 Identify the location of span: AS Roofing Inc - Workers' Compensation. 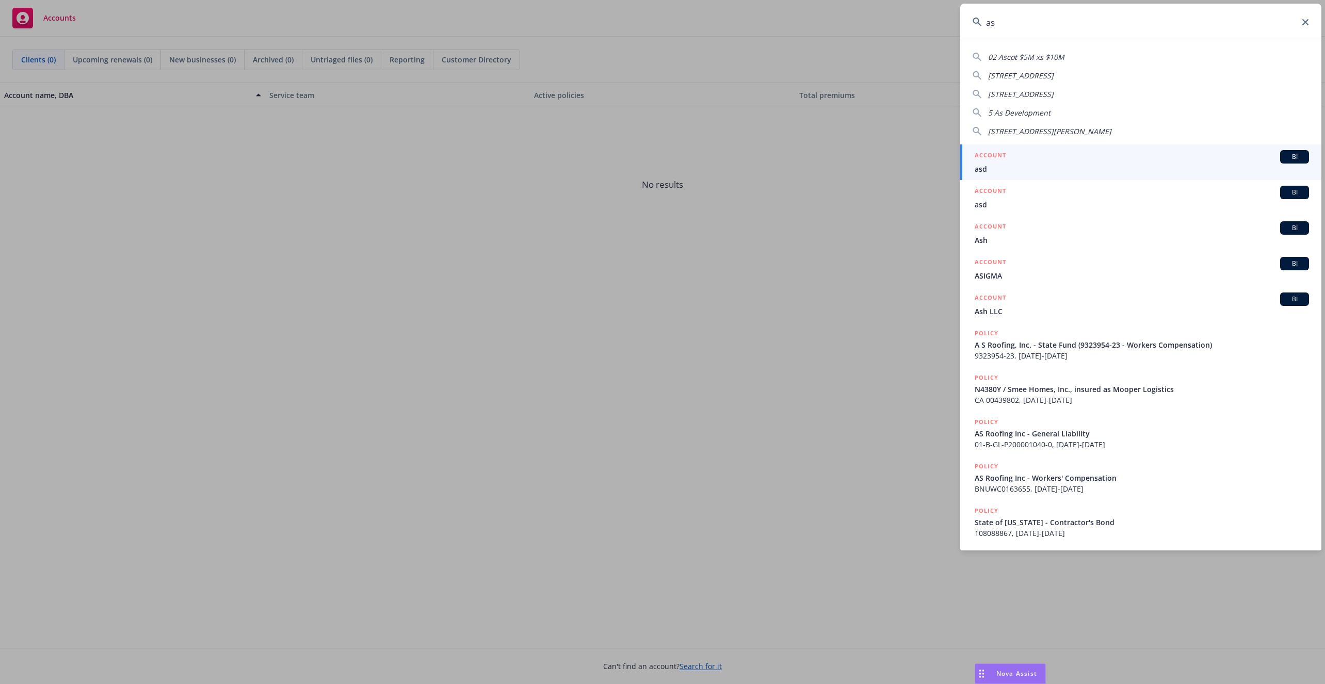
(1142, 478).